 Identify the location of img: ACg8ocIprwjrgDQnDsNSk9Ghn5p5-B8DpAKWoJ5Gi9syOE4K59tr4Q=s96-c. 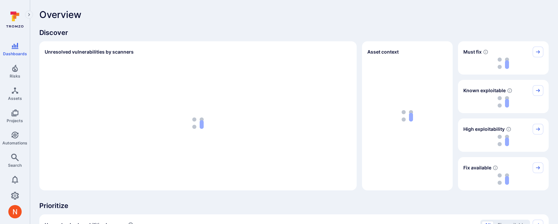
(15, 212).